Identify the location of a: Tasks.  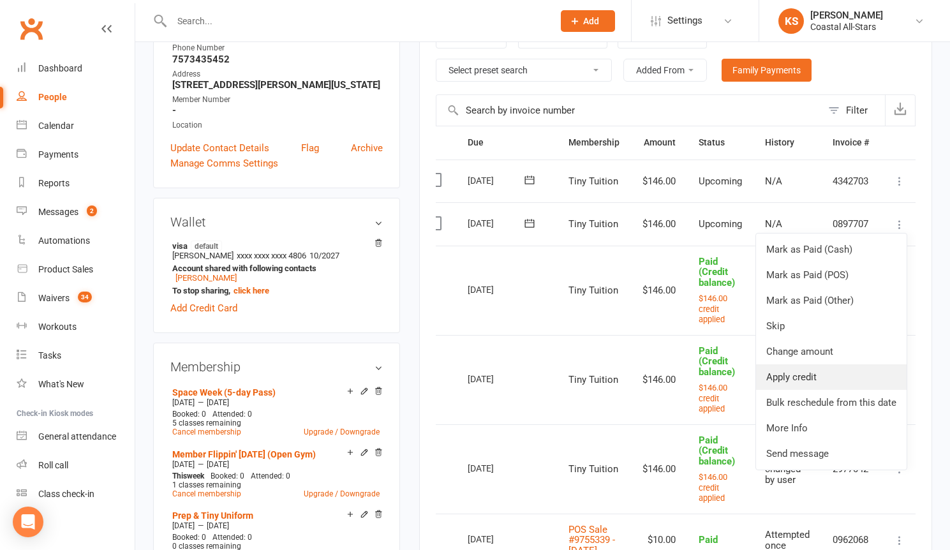
(75, 355).